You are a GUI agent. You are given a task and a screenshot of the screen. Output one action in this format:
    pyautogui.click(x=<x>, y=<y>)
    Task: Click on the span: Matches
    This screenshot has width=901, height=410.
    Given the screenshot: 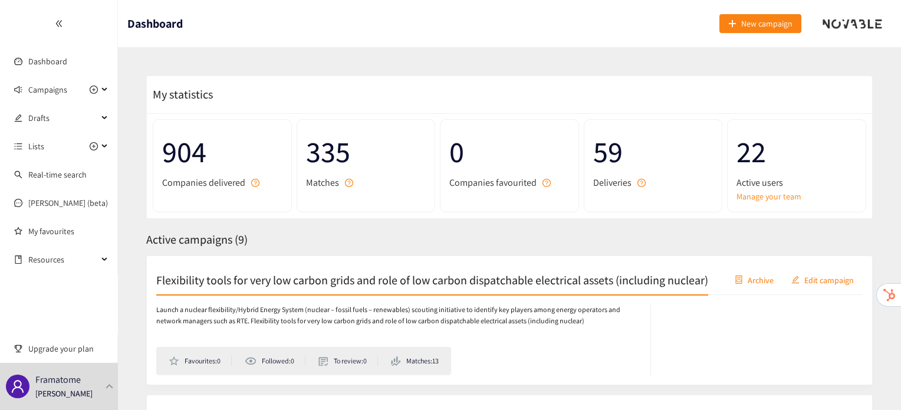 What is the action you would take?
    pyautogui.click(x=323, y=182)
    